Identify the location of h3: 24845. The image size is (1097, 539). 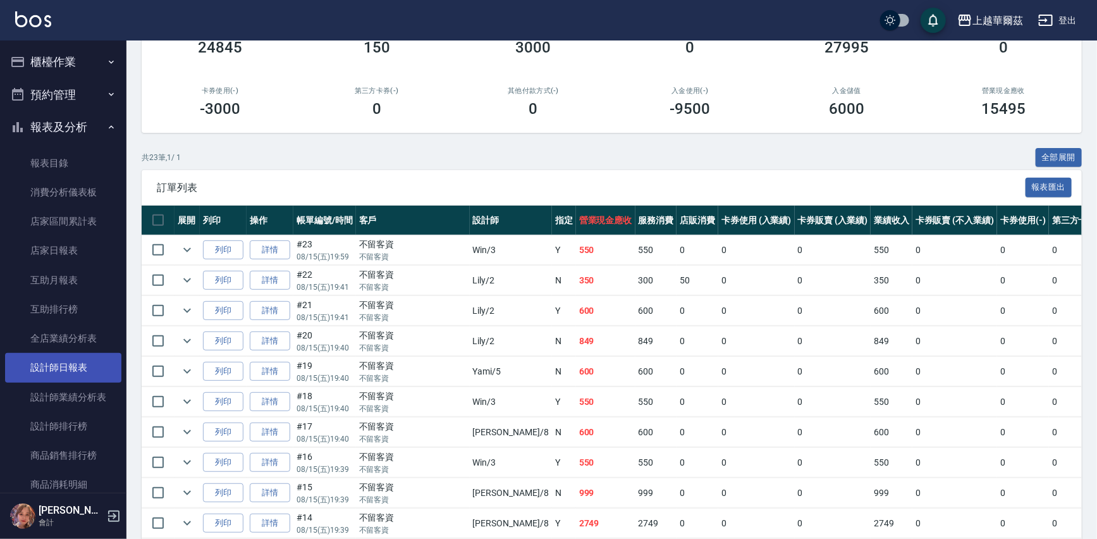
(220, 47).